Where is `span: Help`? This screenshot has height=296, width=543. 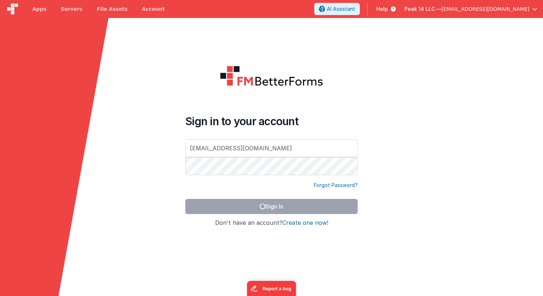 span: Help is located at coordinates (382, 9).